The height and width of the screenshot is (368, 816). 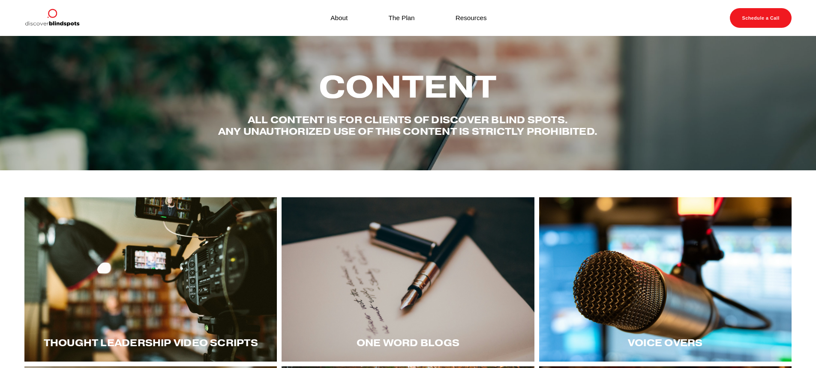 I want to click on span: Thought LEadership Video Scripts, so click(x=151, y=343).